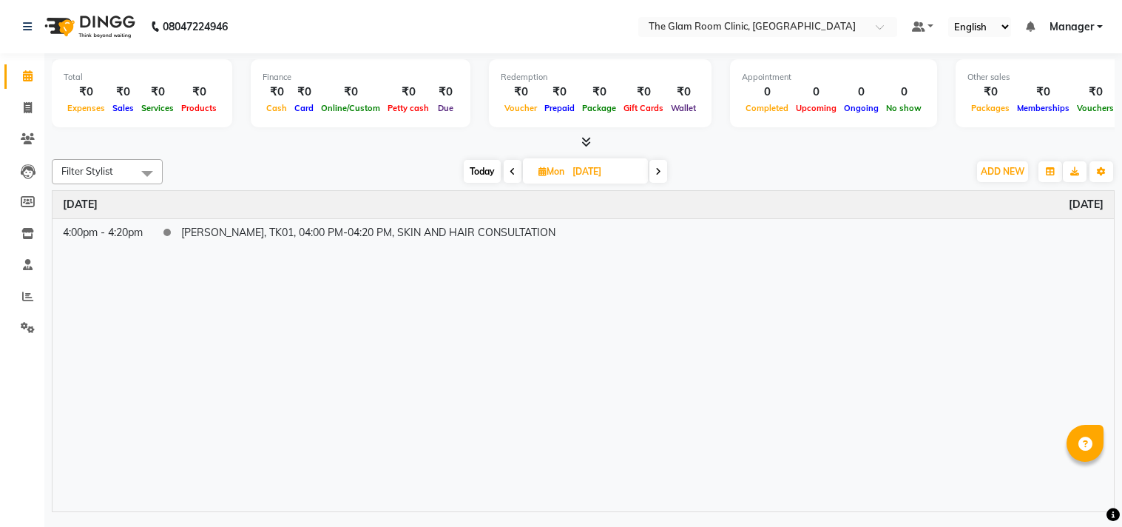  What do you see at coordinates (304, 108) in the screenshot?
I see `span: Card` at bounding box center [304, 108].